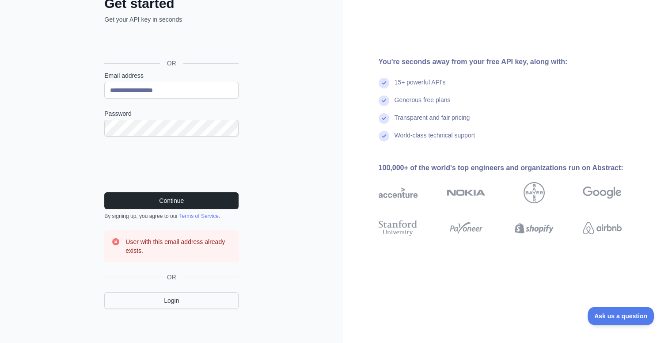  What do you see at coordinates (514, 168) in the screenshot?
I see `div: 100,000+ of the world's top engineers and organizations run on Abstract:` at bounding box center [514, 168].